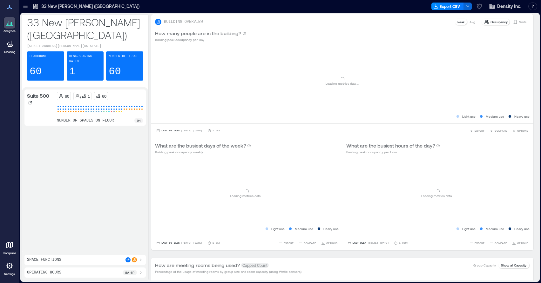 This screenshot has width=541, height=283. I want to click on p: How many people are in the building?, so click(198, 33).